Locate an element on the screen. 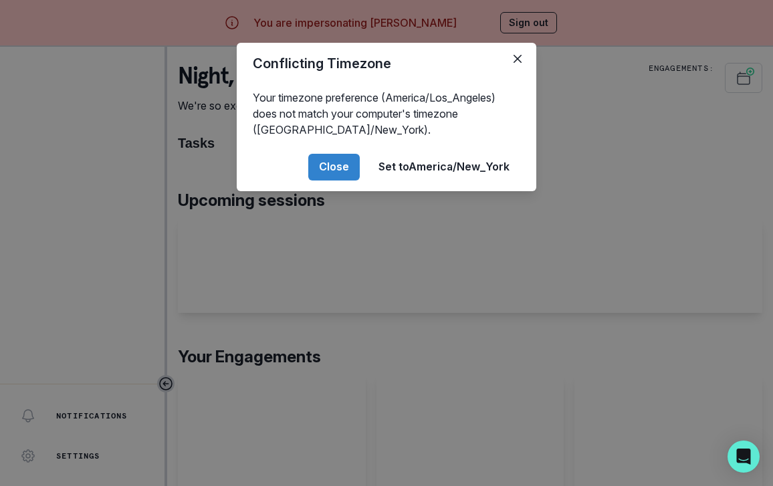 This screenshot has height=486, width=773. div: Your timezone preference (America/Los_Angeles) does not match your computer's timezone ([GEOGRAPH... is located at coordinates (387, 114).